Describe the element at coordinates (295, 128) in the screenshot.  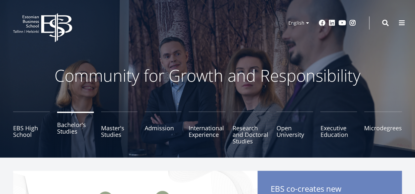
I see `a: Open University` at that location.